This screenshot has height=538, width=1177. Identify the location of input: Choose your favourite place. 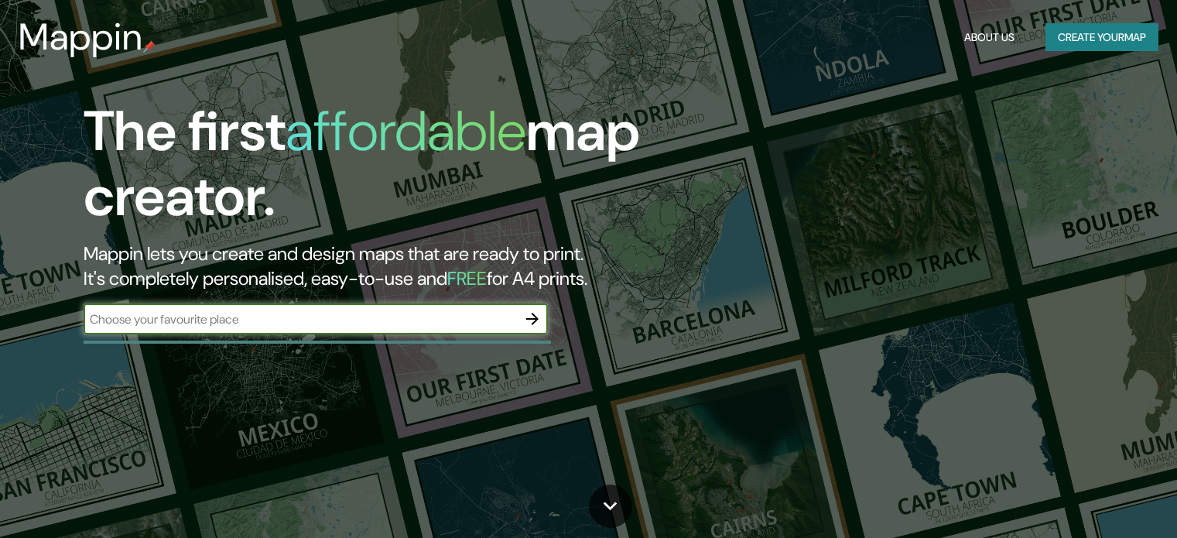
(300, 319).